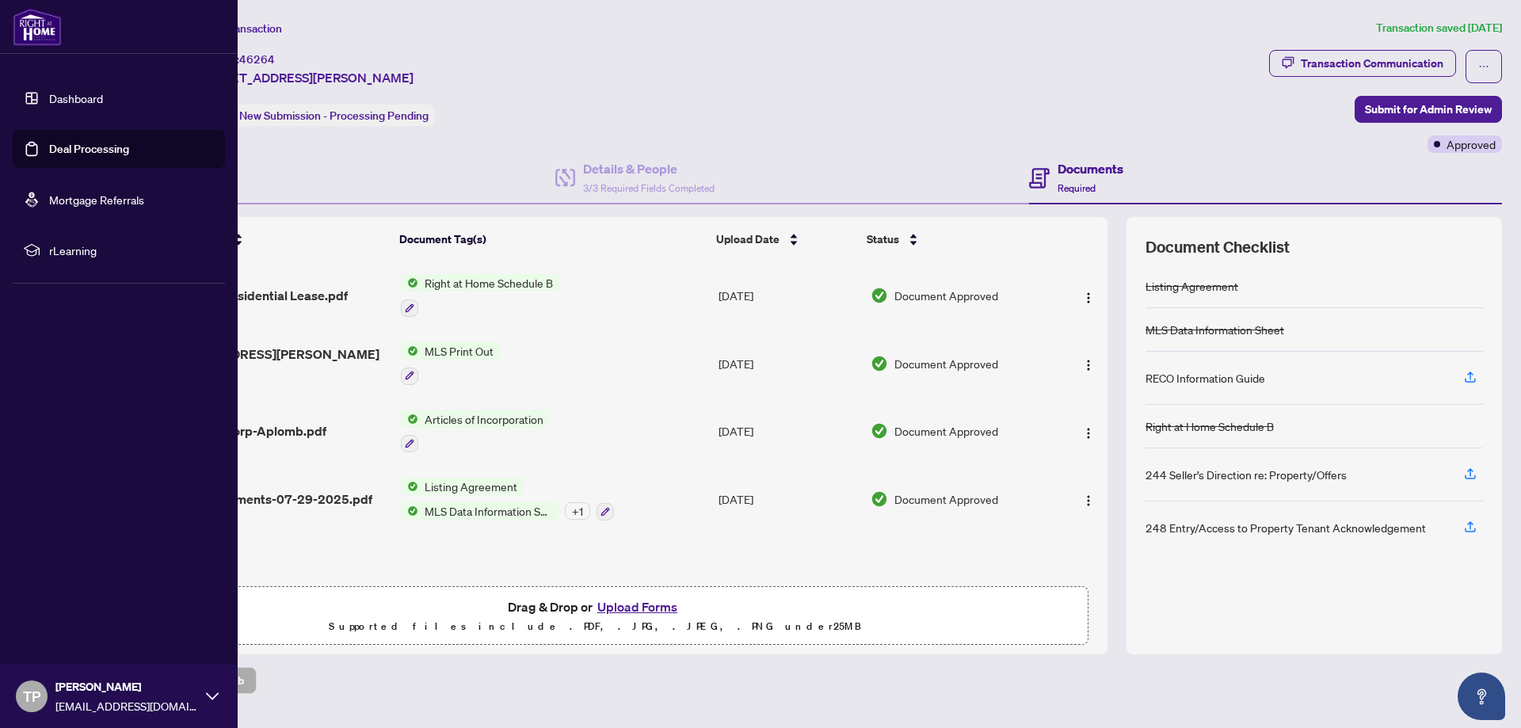 Image resolution: width=1521 pixels, height=728 pixels. What do you see at coordinates (37, 27) in the screenshot?
I see `img: logo` at bounding box center [37, 27].